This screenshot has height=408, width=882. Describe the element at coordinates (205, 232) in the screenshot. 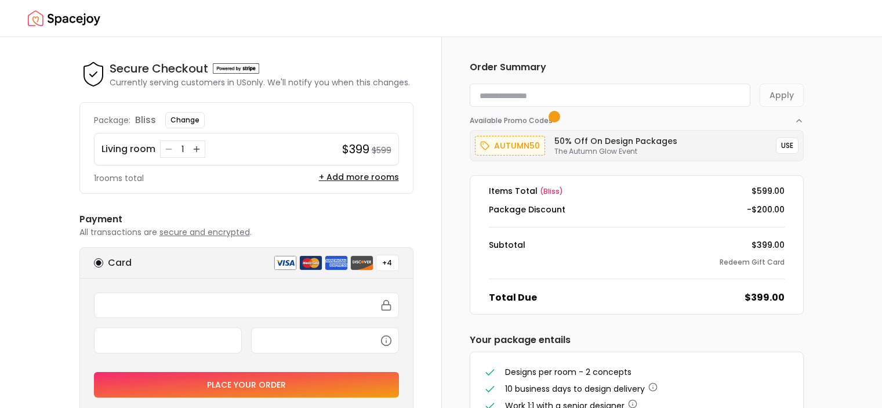

I see `span: secure and encrypted` at that location.